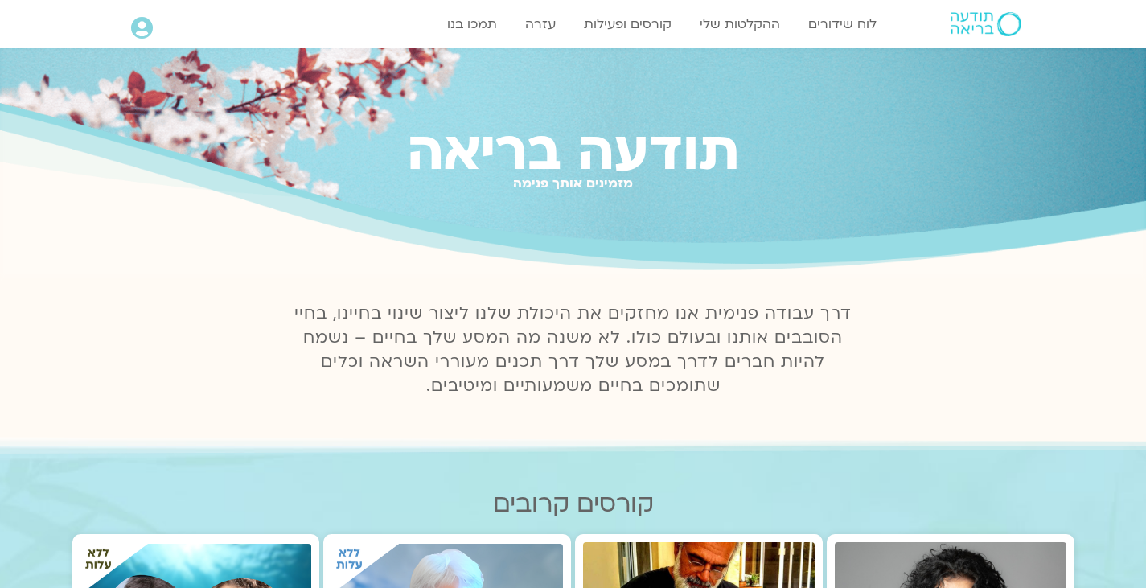 The height and width of the screenshot is (588, 1146). I want to click on a: ההקלטות שלי, so click(740, 24).